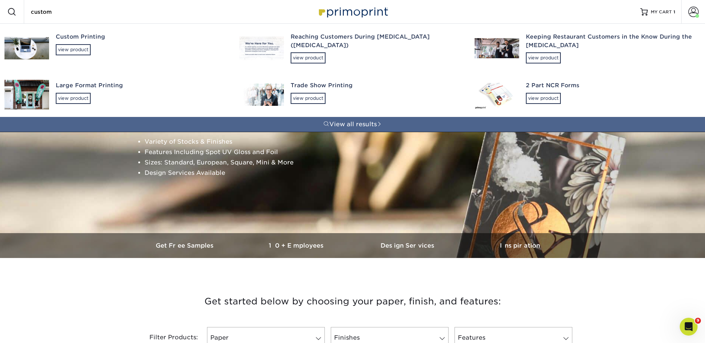  What do you see at coordinates (185, 246) in the screenshot?
I see `h3: Get Free Samples` at bounding box center [185, 246].